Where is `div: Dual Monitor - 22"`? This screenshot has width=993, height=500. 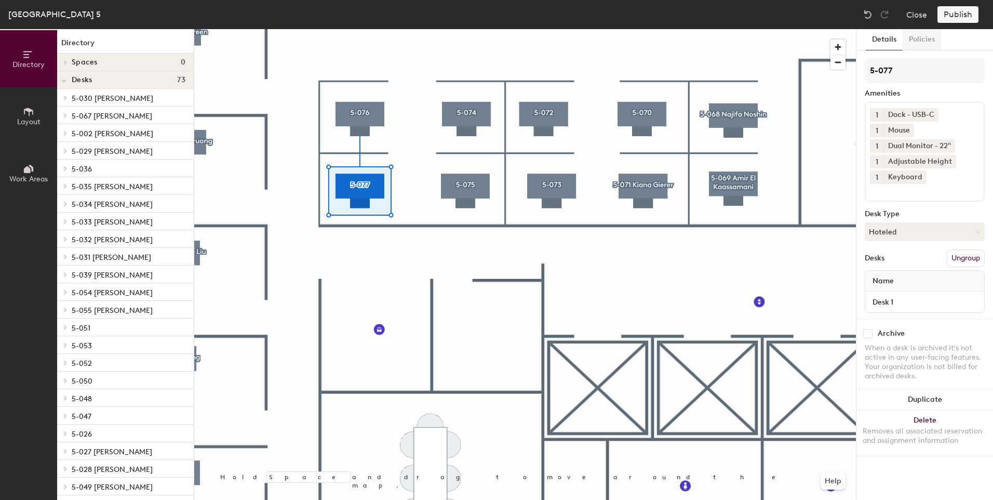 div: Dual Monitor - 22" is located at coordinates (919, 146).